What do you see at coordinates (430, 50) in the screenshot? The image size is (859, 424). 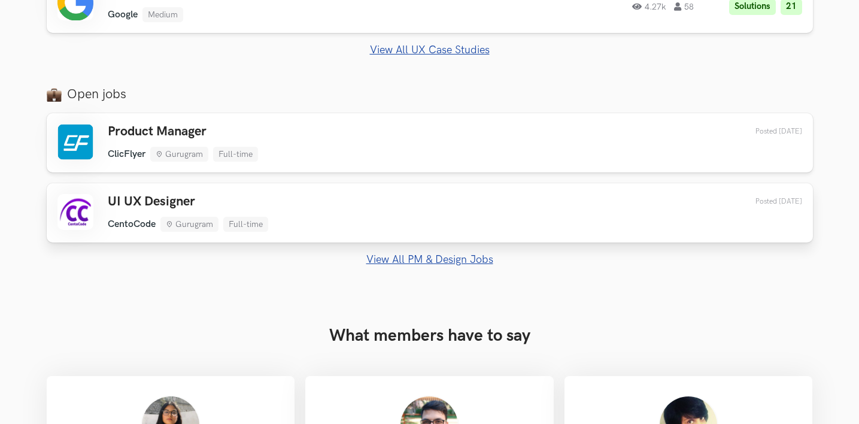 I see `a: View All UX Case Studies` at bounding box center [430, 50].